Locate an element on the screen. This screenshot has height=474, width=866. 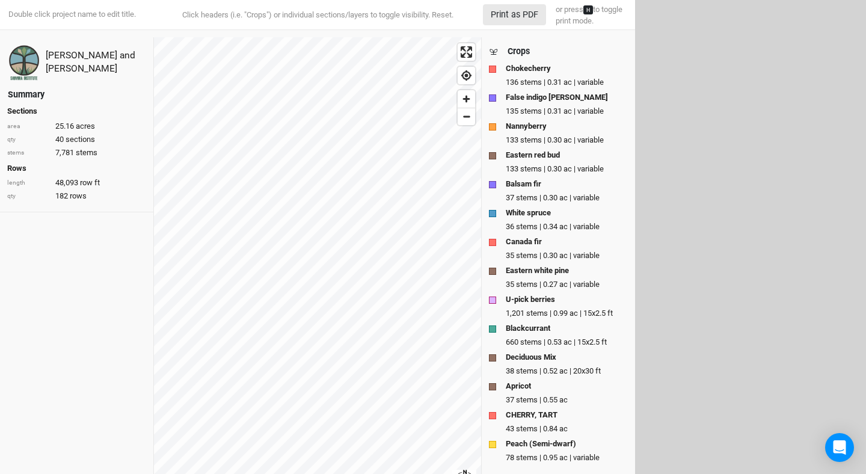
strong: Eastern white pine is located at coordinates (537, 271).